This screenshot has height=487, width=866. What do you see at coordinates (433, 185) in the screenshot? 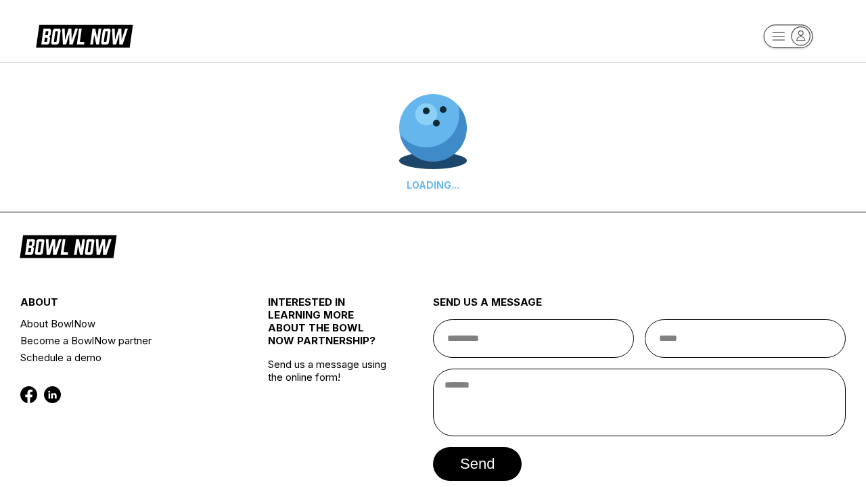
I see `div: LOADING...` at bounding box center [433, 185].